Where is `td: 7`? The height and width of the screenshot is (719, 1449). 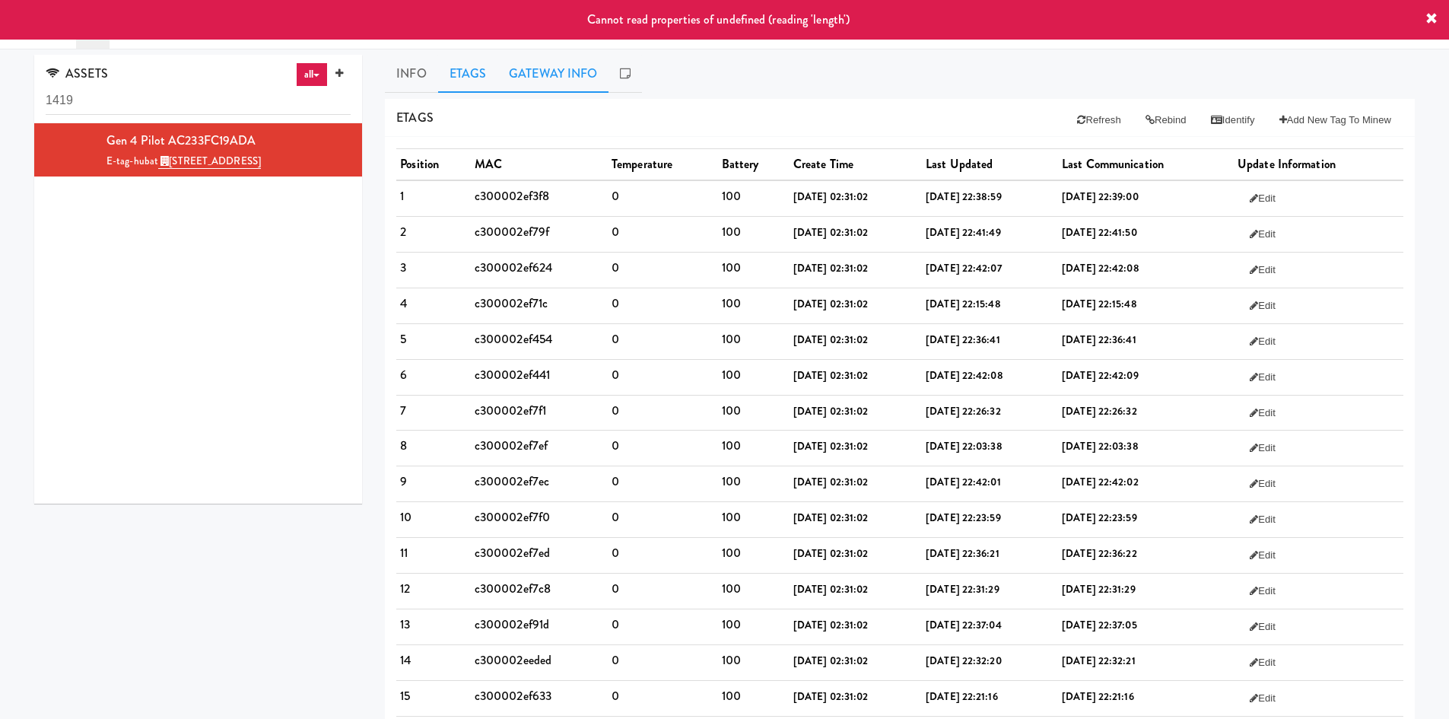
td: 7 is located at coordinates (433, 412).